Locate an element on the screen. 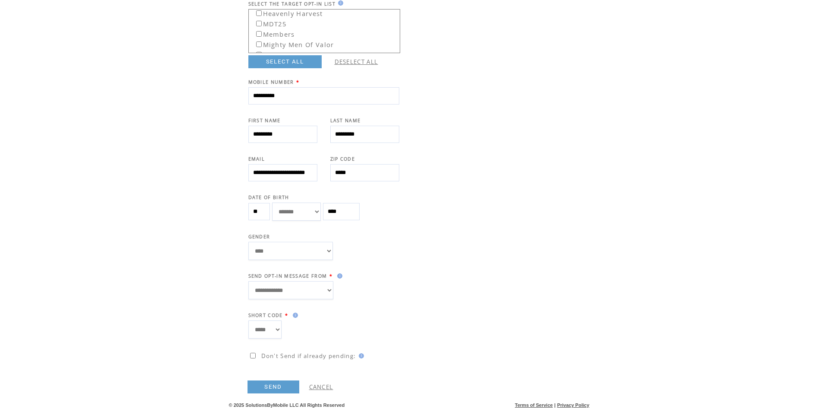 Image resolution: width=818 pixels, height=412 pixels. label: Mobile Giving is located at coordinates (280, 53).